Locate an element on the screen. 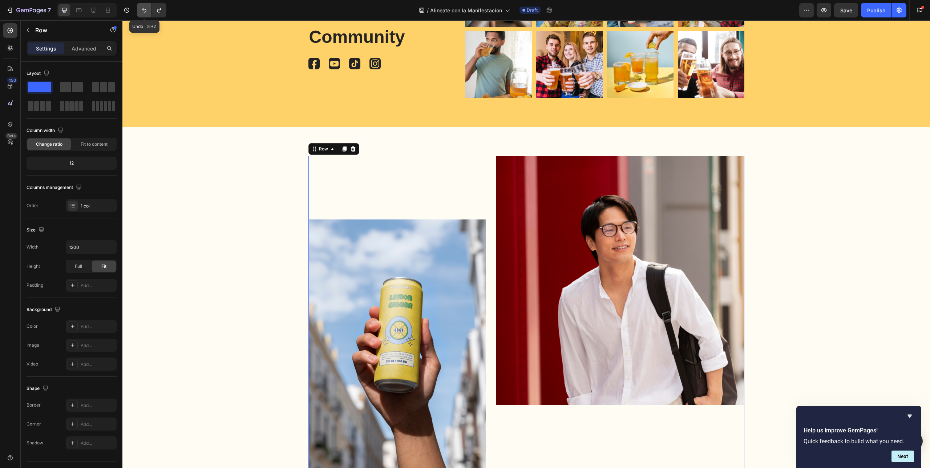 Image resolution: width=930 pixels, height=468 pixels. img: gempages_432750572815254551-15e33353-0cf3-43dc-99d3-66ab4f051638.png is located at coordinates (588, 44).